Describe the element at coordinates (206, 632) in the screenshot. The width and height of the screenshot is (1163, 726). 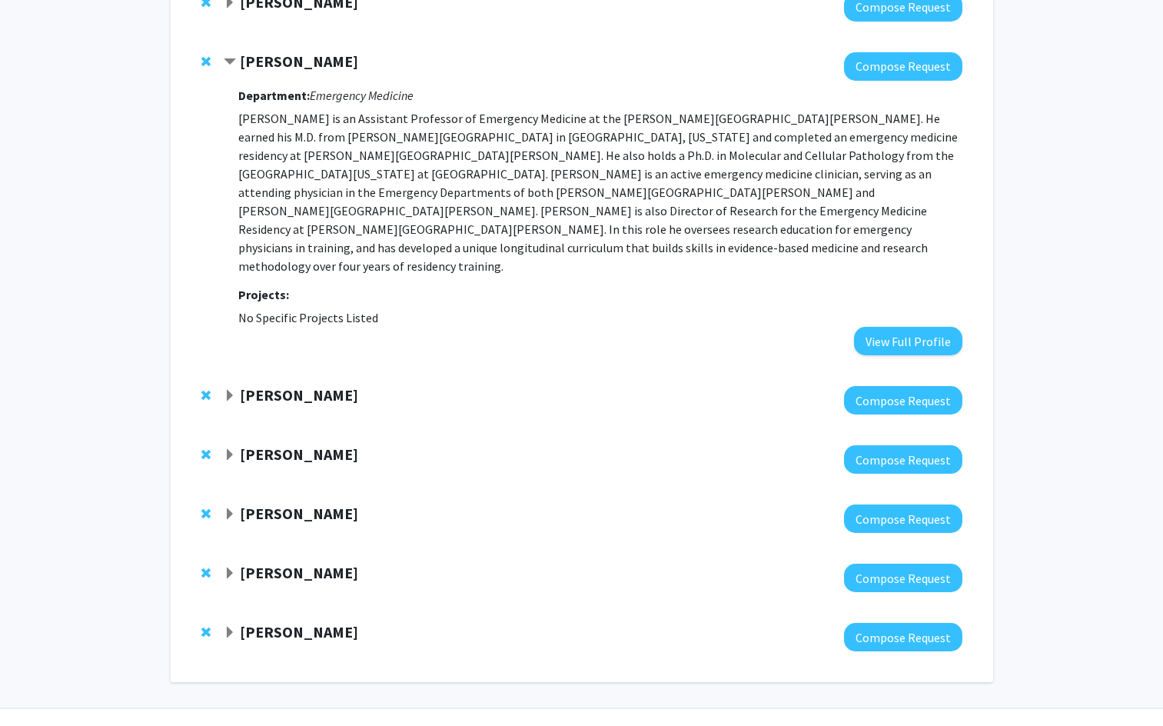
I see `span: Remove Yannis Paulus from bookmarks` at that location.